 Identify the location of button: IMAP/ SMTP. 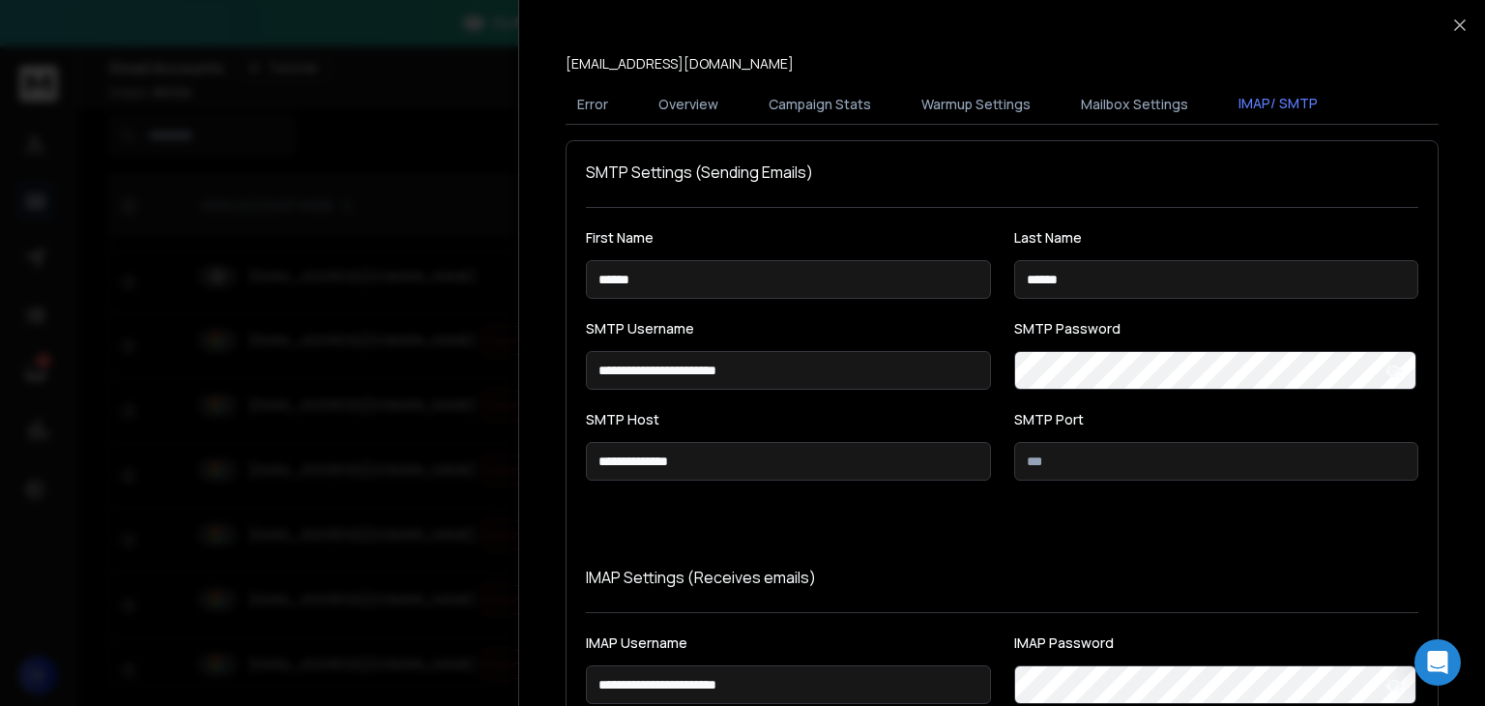
(1278, 104).